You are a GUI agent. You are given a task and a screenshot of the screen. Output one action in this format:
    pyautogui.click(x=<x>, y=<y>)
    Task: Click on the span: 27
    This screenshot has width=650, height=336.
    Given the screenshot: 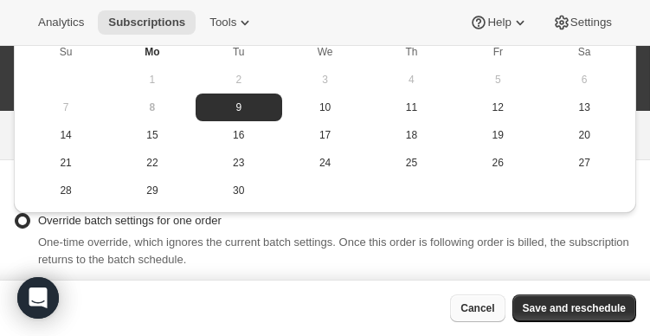 What is the action you would take?
    pyautogui.click(x=584, y=163)
    